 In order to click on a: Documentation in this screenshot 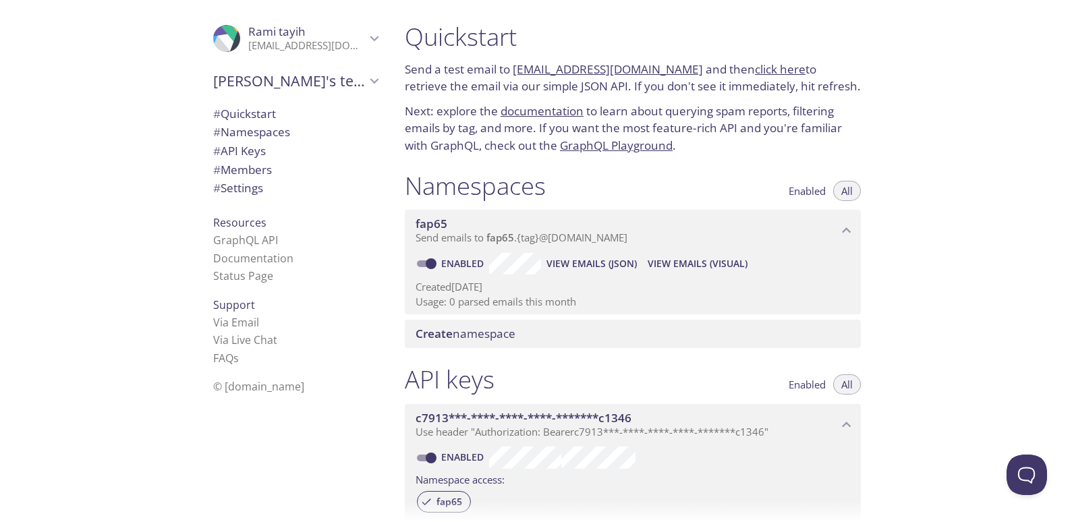, I will do `click(253, 258)`.